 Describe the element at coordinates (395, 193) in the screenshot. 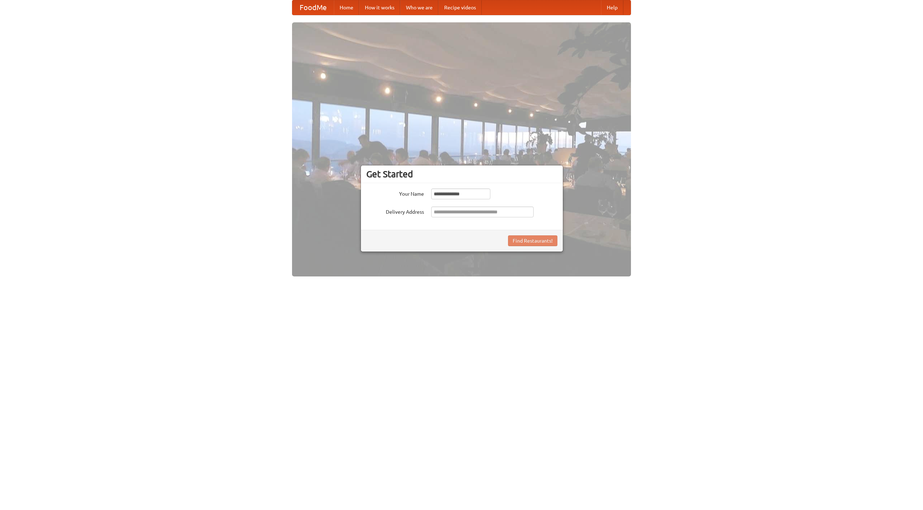

I see `label: Your Name` at that location.